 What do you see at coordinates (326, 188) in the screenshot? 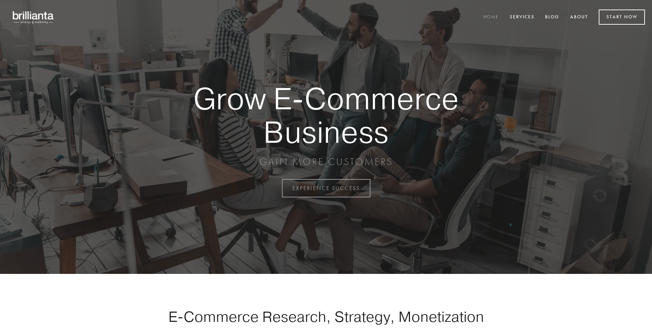
I see `a: EXPERIENCE SUCCESS` at bounding box center [326, 188].